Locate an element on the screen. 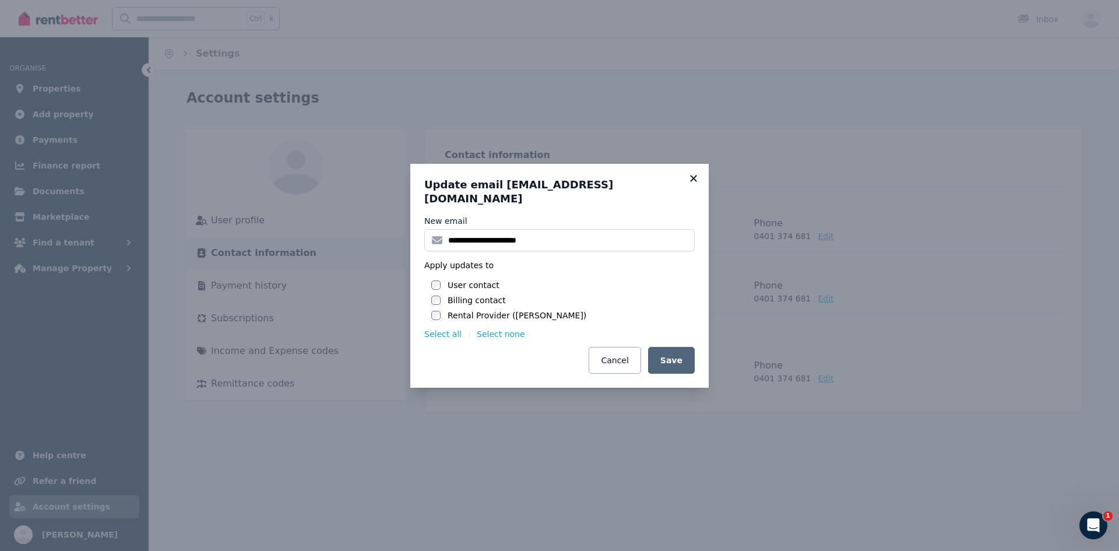  label: User contact is located at coordinates (473, 285).